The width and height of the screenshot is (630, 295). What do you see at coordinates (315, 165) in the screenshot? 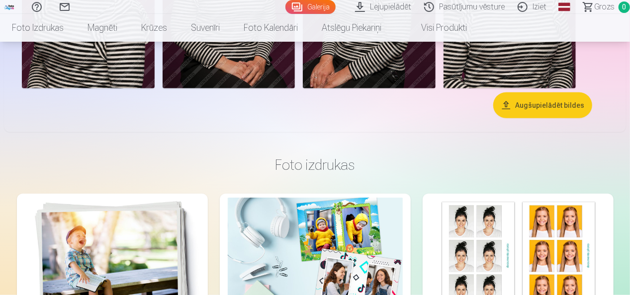
I see `h3: Foto izdrukas` at bounding box center [315, 165].